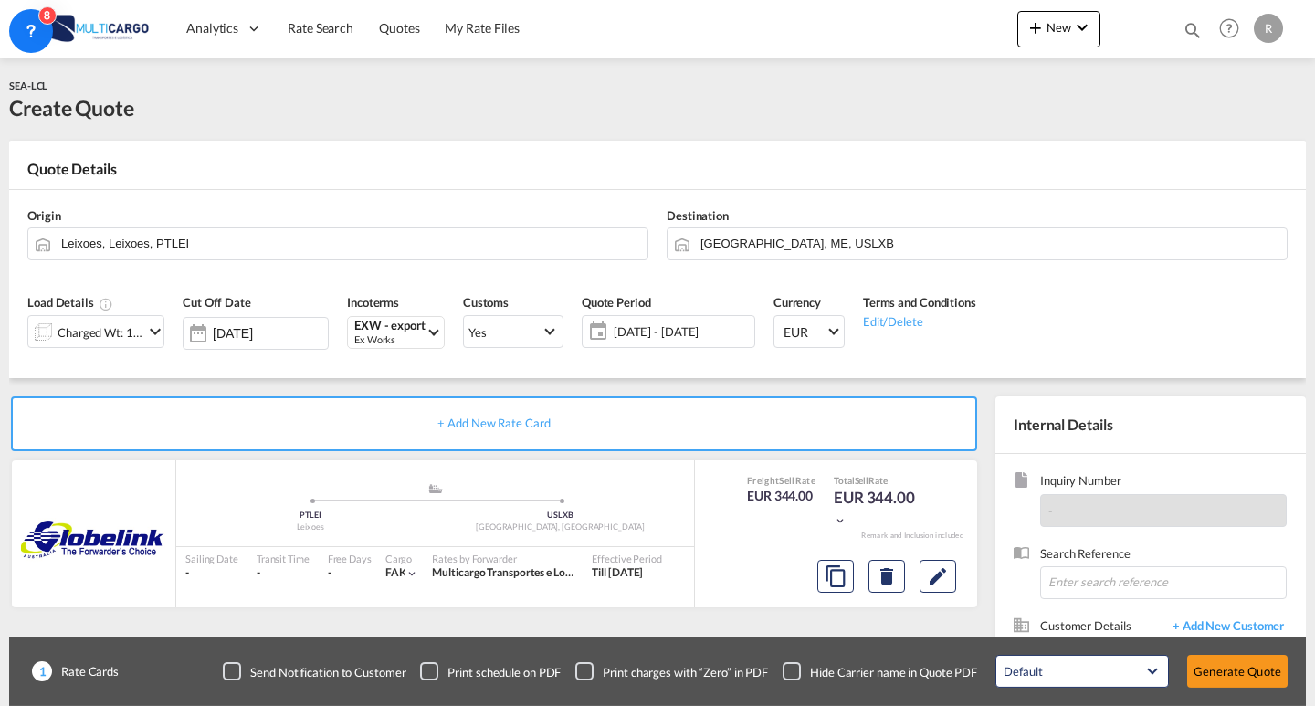  I want to click on div: Freight Rate, so click(781, 480).